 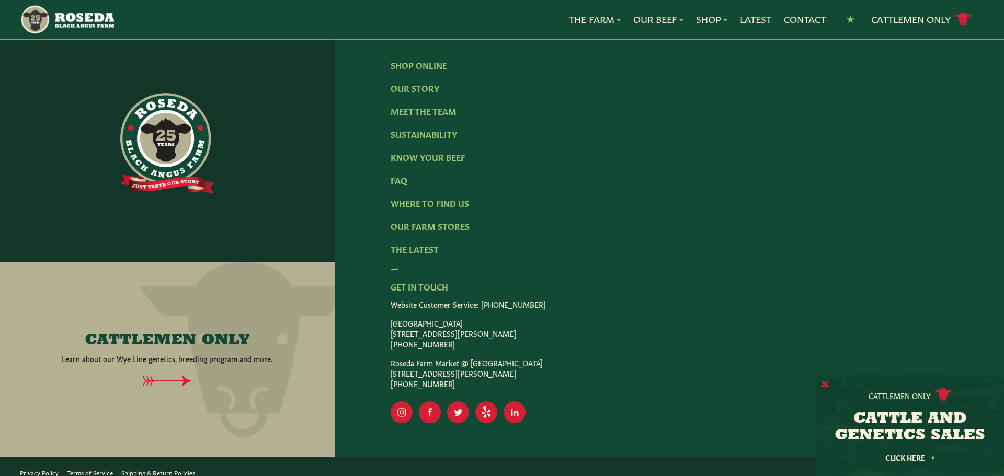 I want to click on a: Shop, so click(x=712, y=19).